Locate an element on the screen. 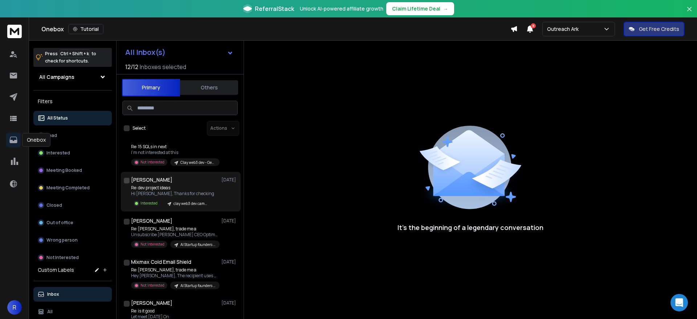 The height and width of the screenshot is (319, 697). button: All is located at coordinates (73, 312).